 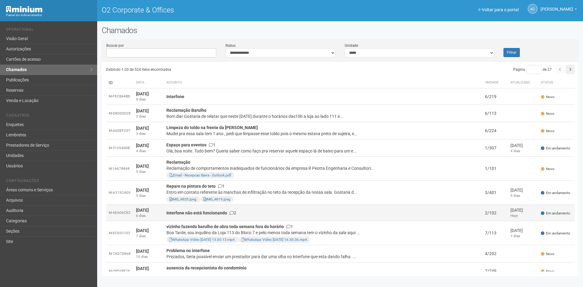 What do you see at coordinates (120, 83) in the screenshot?
I see `td: ID` at bounding box center [120, 83].